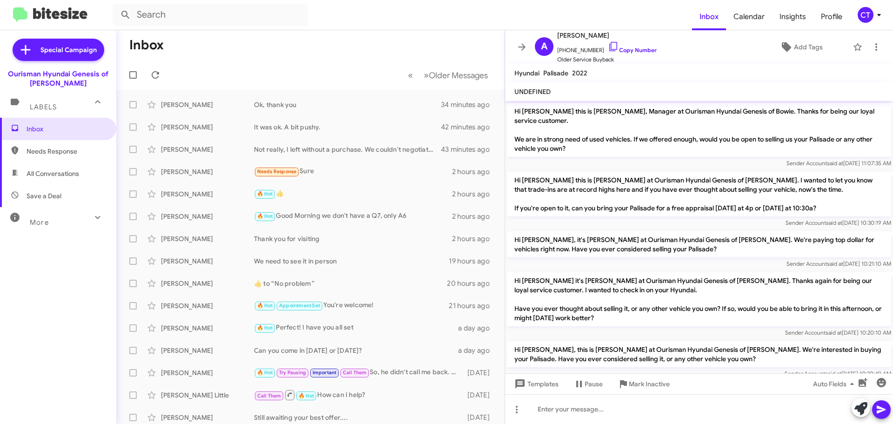 Image resolution: width=893 pixels, height=424 pixels. Describe the element at coordinates (210, 15) in the screenshot. I see `input: Search` at that location.